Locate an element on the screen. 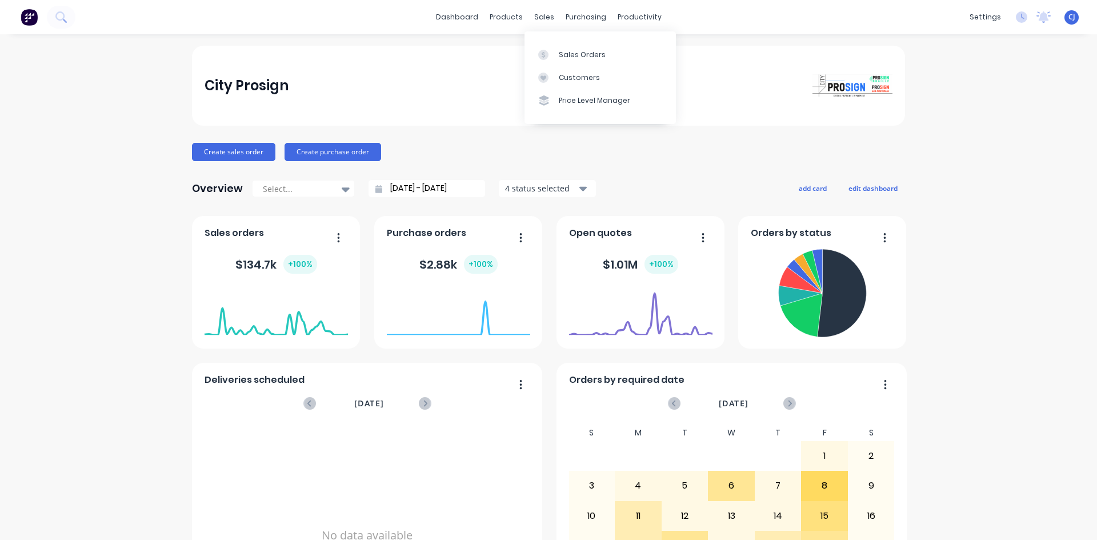  img: City Prosign is located at coordinates (853, 86).